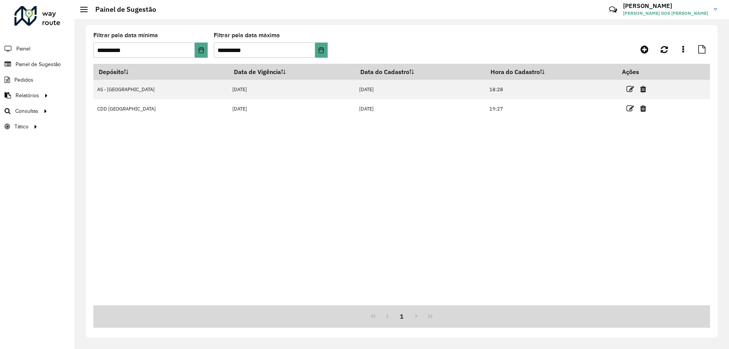 The height and width of the screenshot is (349, 729). What do you see at coordinates (292, 72) in the screenshot?
I see `th: Data de Vigência` at bounding box center [292, 72].